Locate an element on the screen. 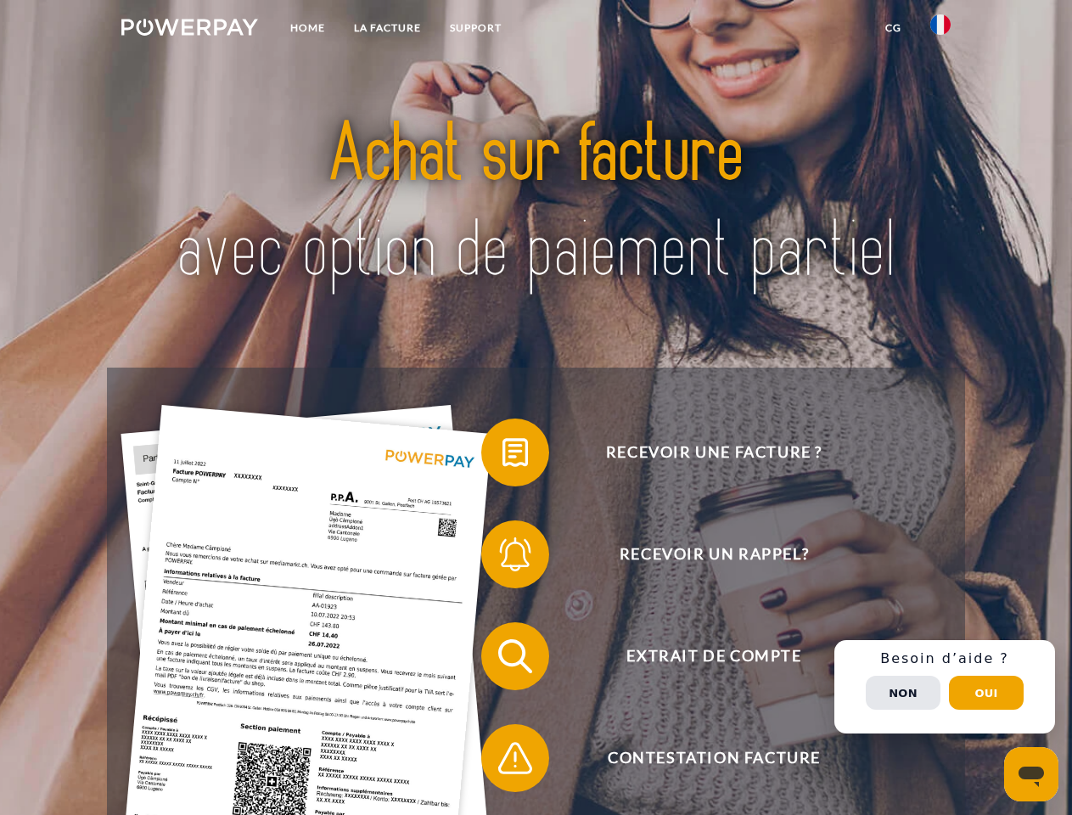 This screenshot has width=1072, height=815. img: logo-powerpay-white.svg is located at coordinates (189, 27).